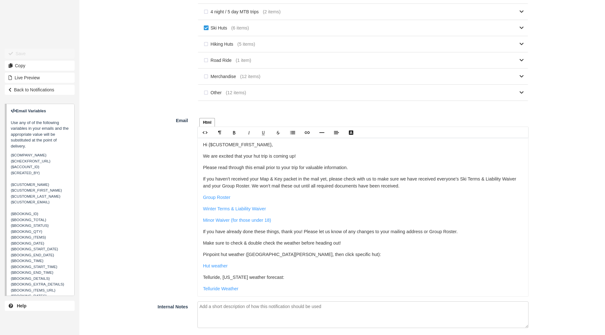  Describe the element at coordinates (221, 76) in the screenshot. I see `label: Merchandise` at that location.